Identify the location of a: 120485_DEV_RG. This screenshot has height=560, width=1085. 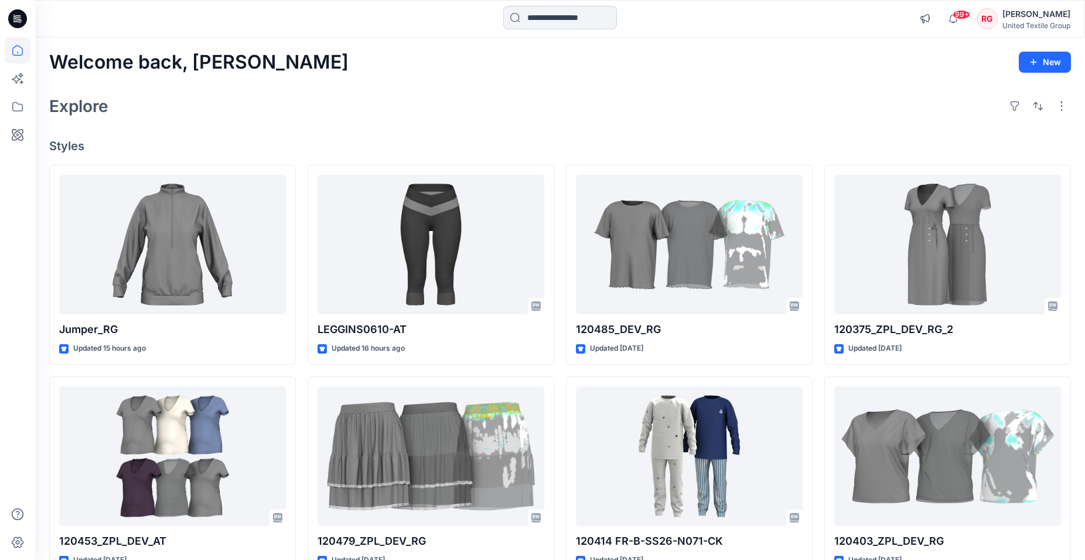
(689, 244).